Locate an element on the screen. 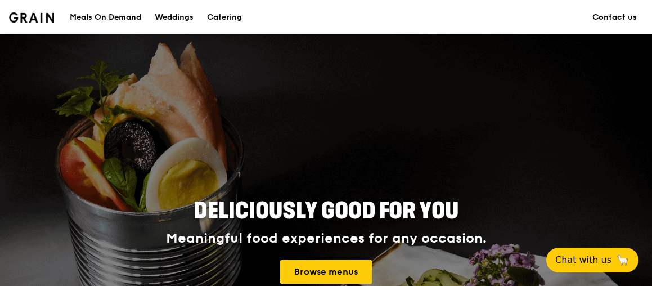 The width and height of the screenshot is (652, 286). span: Deliciously good for you is located at coordinates (326, 211).